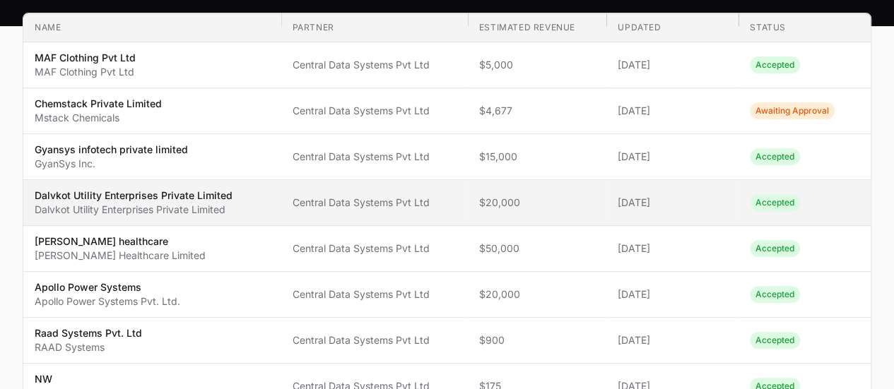 This screenshot has height=389, width=894. I want to click on p: NW, so click(96, 380).